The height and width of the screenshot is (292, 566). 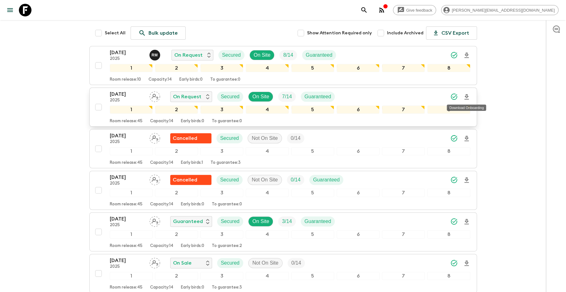 What do you see at coordinates (288, 55) in the screenshot?
I see `p: 8 / 14` at bounding box center [288, 55].